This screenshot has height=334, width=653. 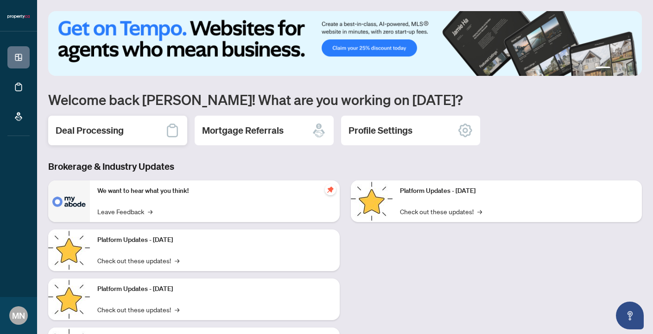 What do you see at coordinates (69, 300) in the screenshot?
I see `img: Platform Updates - July 21, 2025` at bounding box center [69, 300].